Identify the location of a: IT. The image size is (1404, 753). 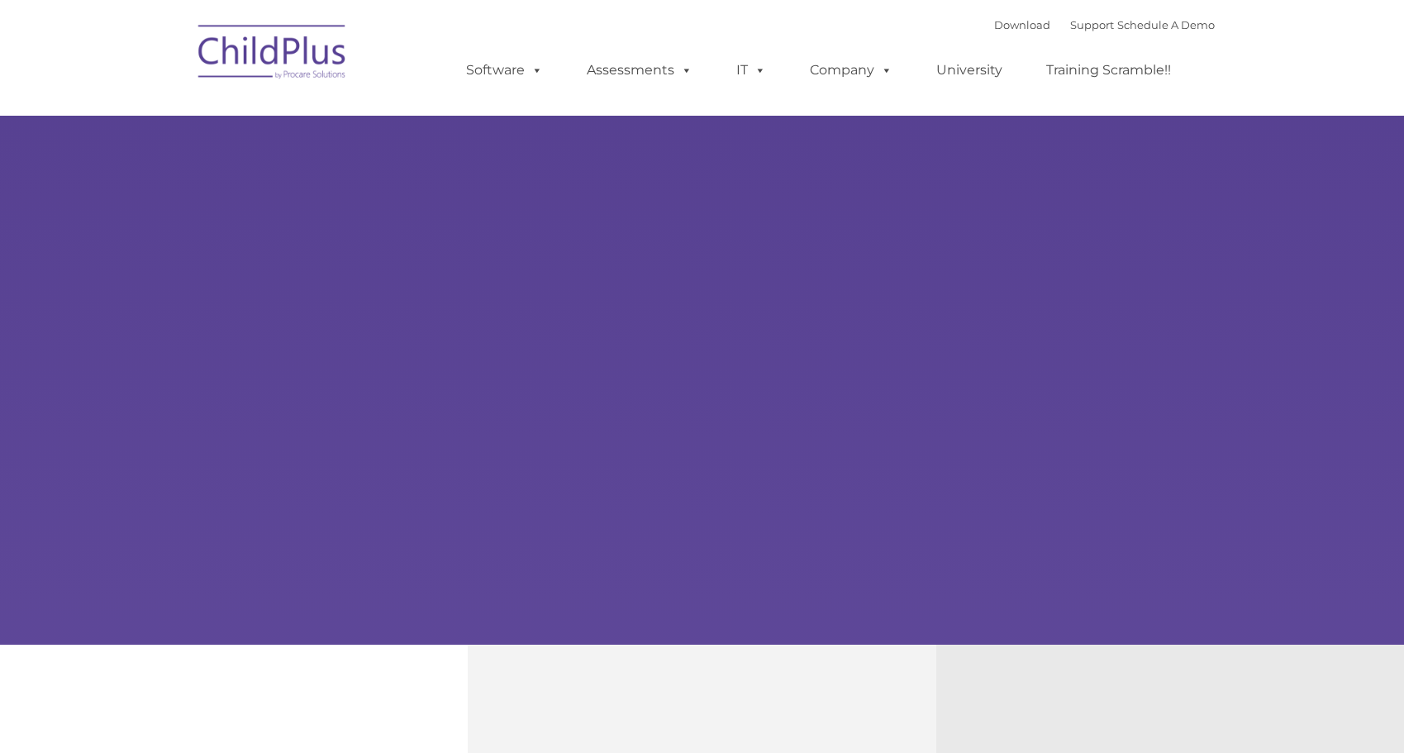
(751, 70).